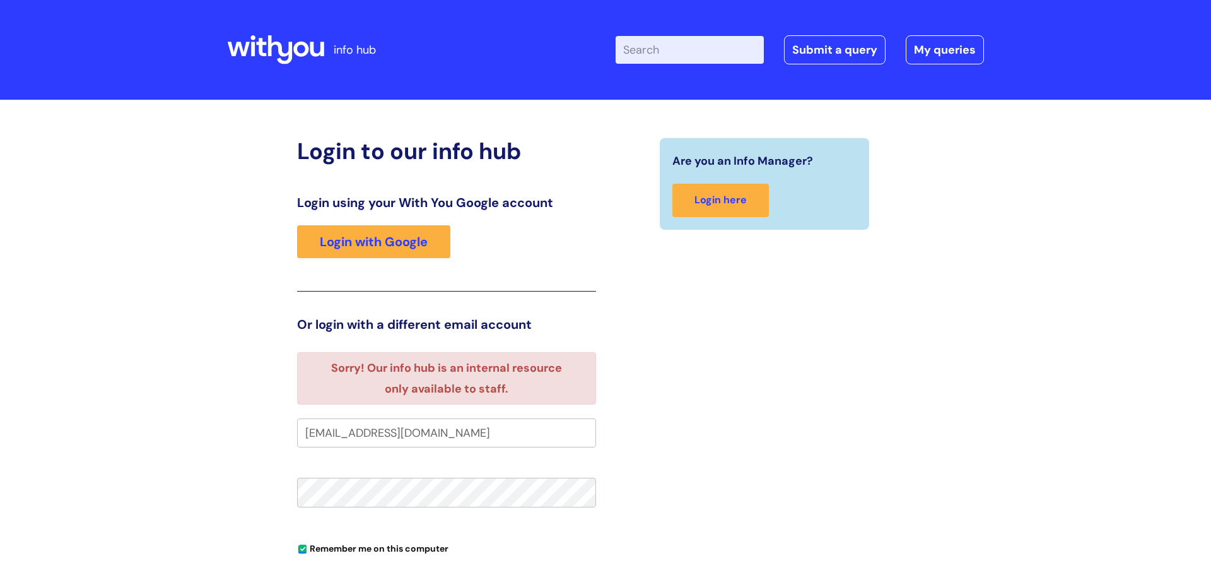  What do you see at coordinates (447, 324) in the screenshot?
I see `h3: Or login with a different email account` at bounding box center [447, 324].